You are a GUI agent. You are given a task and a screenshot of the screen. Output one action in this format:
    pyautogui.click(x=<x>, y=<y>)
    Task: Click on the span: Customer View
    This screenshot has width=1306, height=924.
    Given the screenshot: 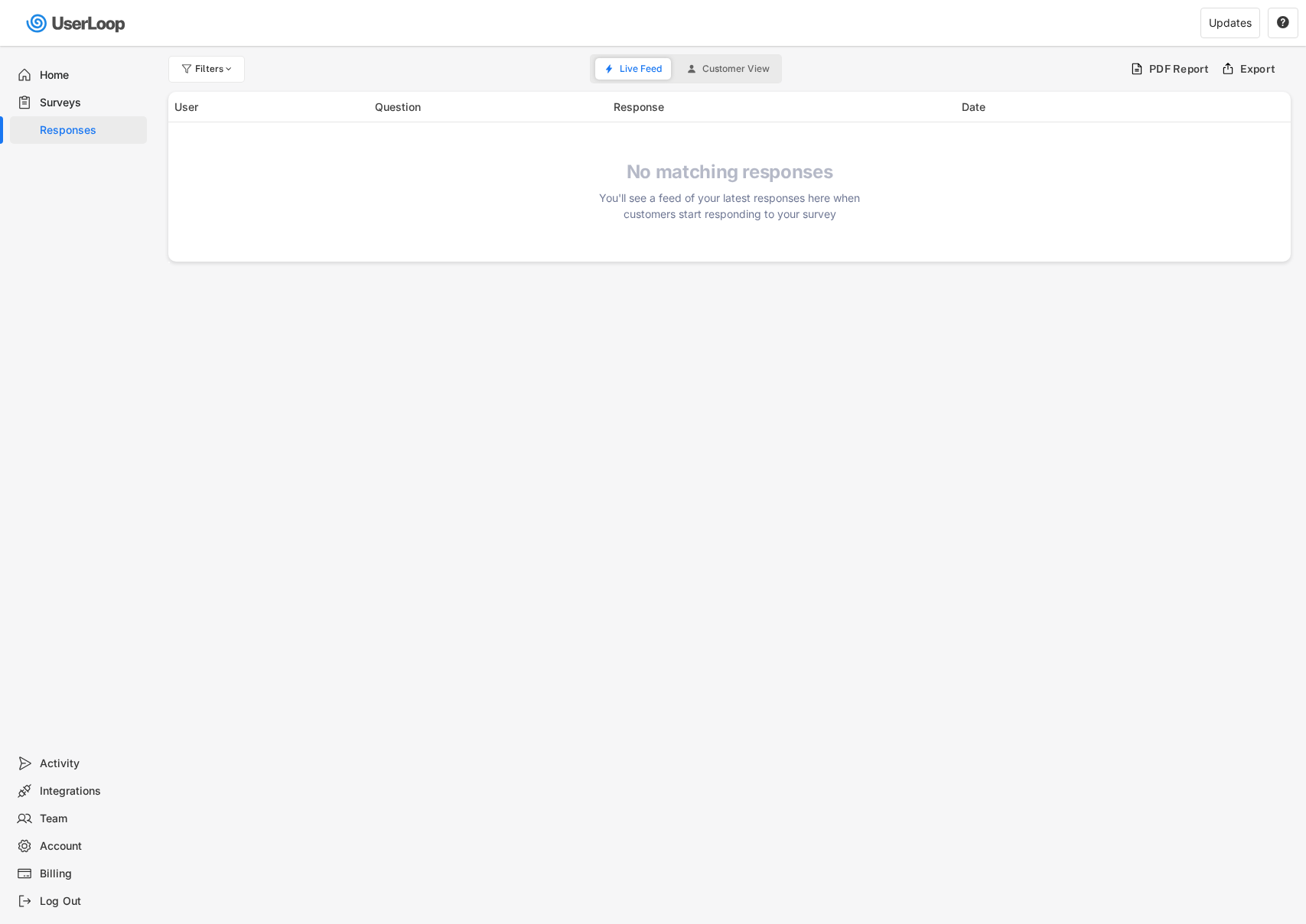 What is the action you would take?
    pyautogui.click(x=736, y=69)
    